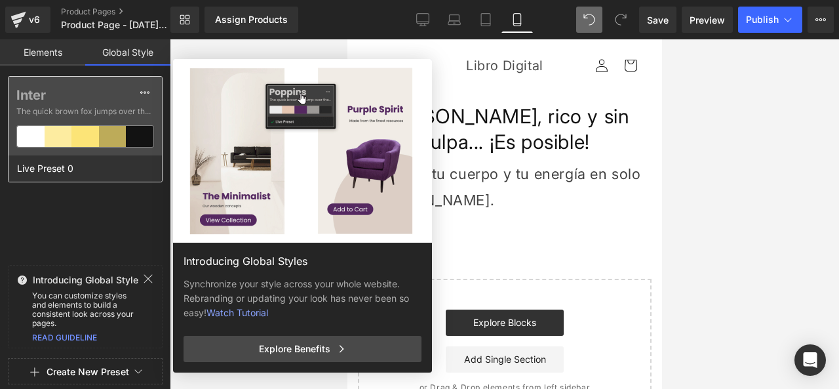  Describe the element at coordinates (821, 20) in the screenshot. I see `button: More` at that location.